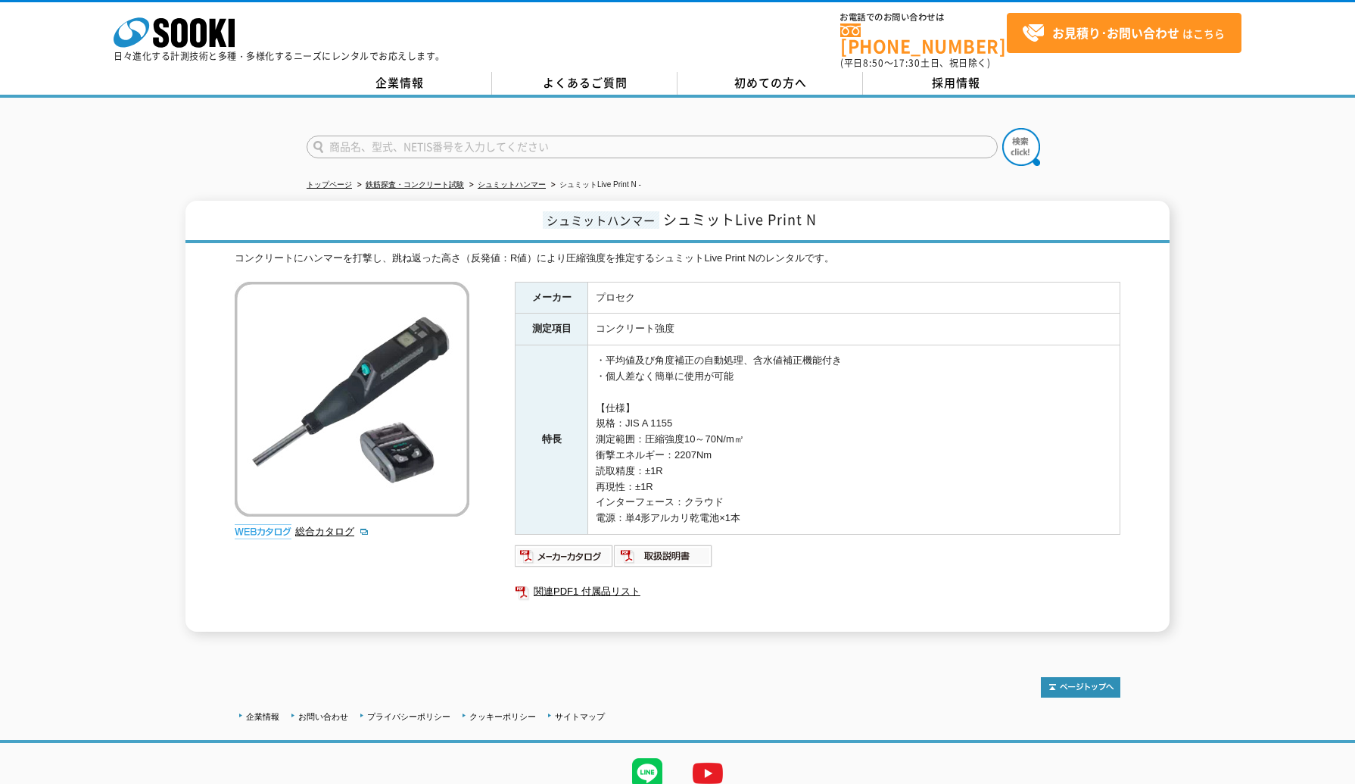 The height and width of the screenshot is (784, 1355). What do you see at coordinates (663, 559) in the screenshot?
I see `a: 取扱説明書` at bounding box center [663, 559].